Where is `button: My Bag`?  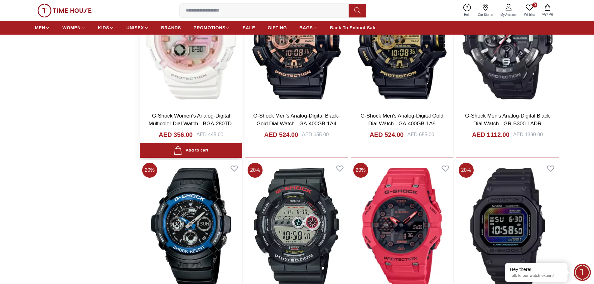
button: My Bag is located at coordinates (547, 10).